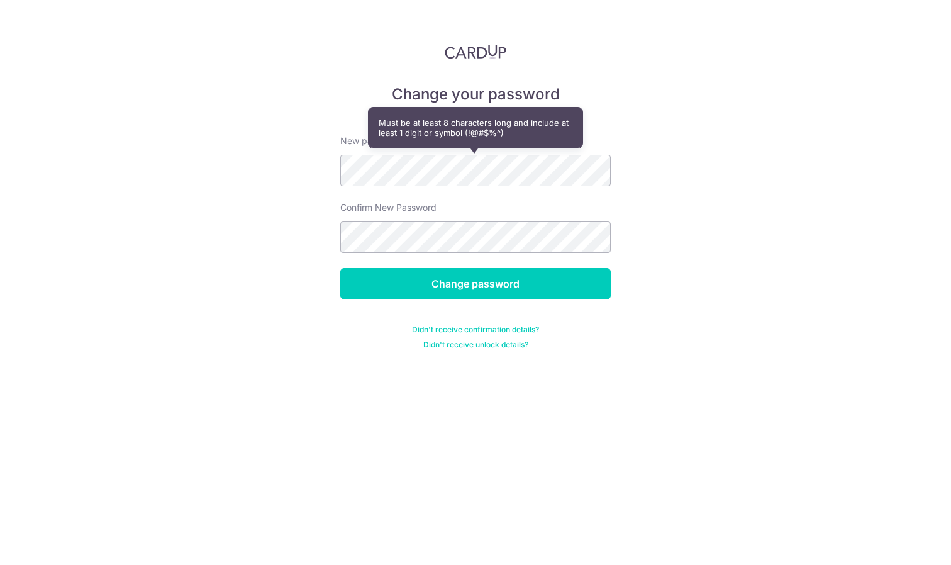 Image resolution: width=951 pixels, height=565 pixels. What do you see at coordinates (388, 208) in the screenshot?
I see `label: Confirm New Password` at bounding box center [388, 208].